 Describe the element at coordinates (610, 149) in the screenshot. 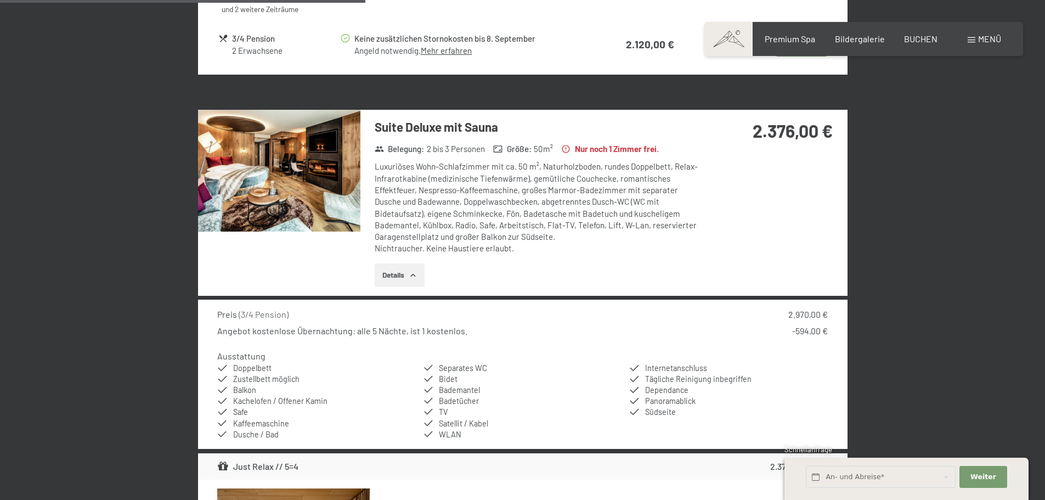

I see `strong: Nur noch 1 Zimmer frei.` at that location.